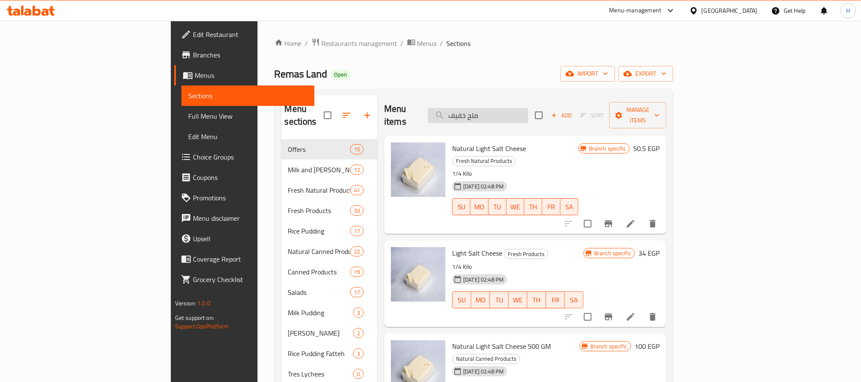 The height and width of the screenshot is (382, 861). Describe the element at coordinates (248, 96) in the screenshot. I see `a: Sections` at that location.